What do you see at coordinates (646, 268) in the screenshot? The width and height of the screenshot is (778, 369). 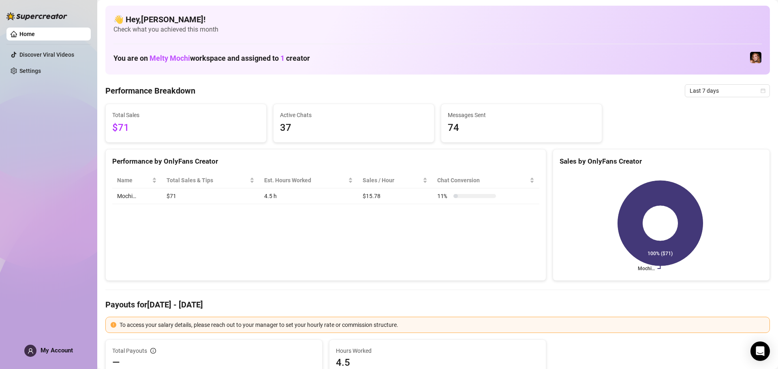 I see `text: Mochi…` at bounding box center [646, 268].